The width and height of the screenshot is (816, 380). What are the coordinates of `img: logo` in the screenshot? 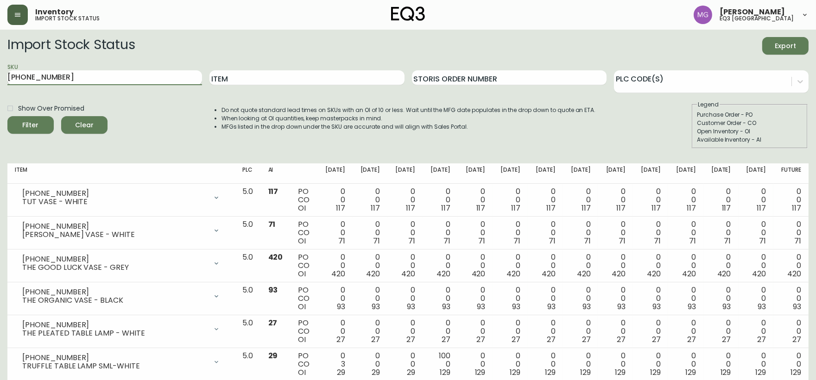 It's located at (408, 14).